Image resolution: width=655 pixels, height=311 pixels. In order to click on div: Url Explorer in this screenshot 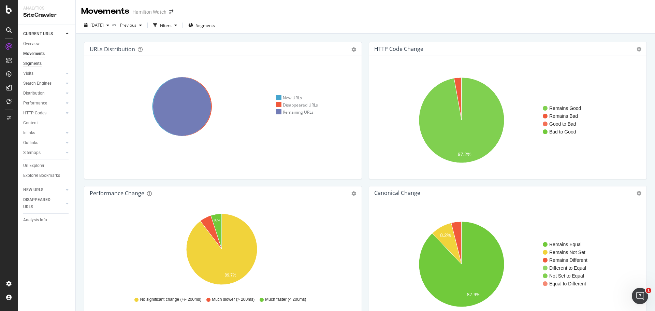, I will do `click(34, 165)`.